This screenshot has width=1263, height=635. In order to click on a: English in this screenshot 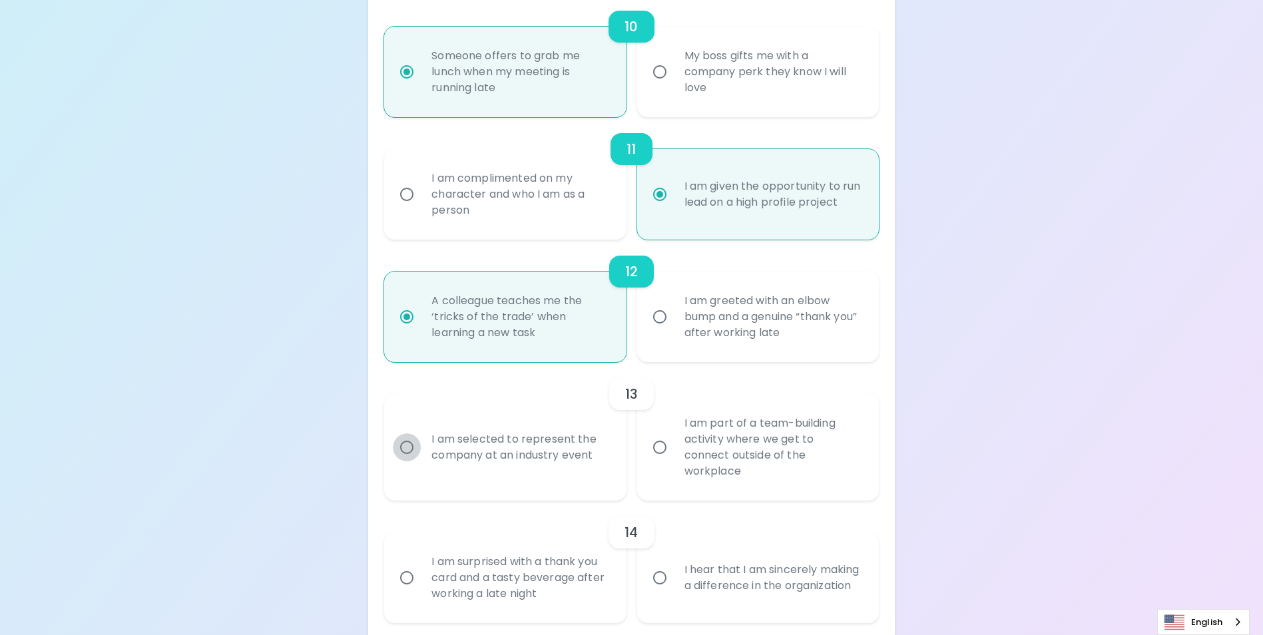, I will do `click(1203, 622)`.